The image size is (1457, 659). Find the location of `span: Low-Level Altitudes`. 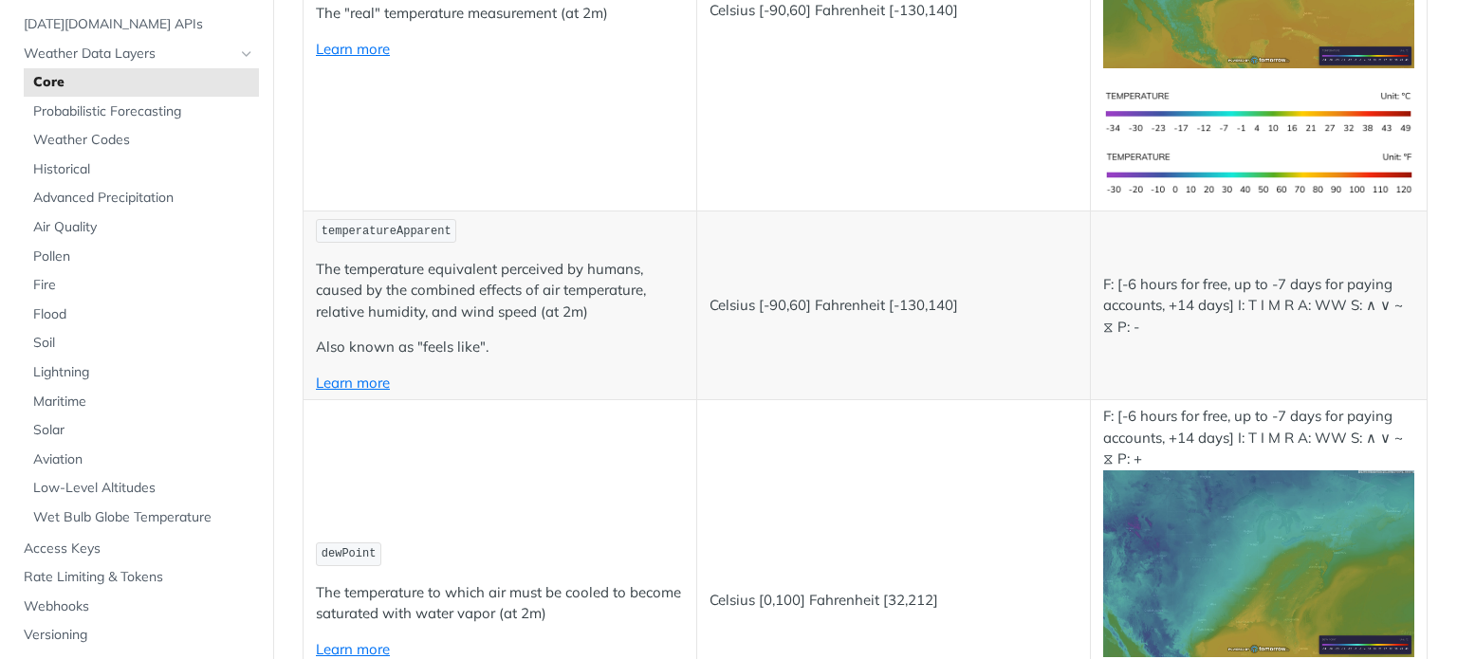

span: Low-Level Altitudes is located at coordinates (143, 489).